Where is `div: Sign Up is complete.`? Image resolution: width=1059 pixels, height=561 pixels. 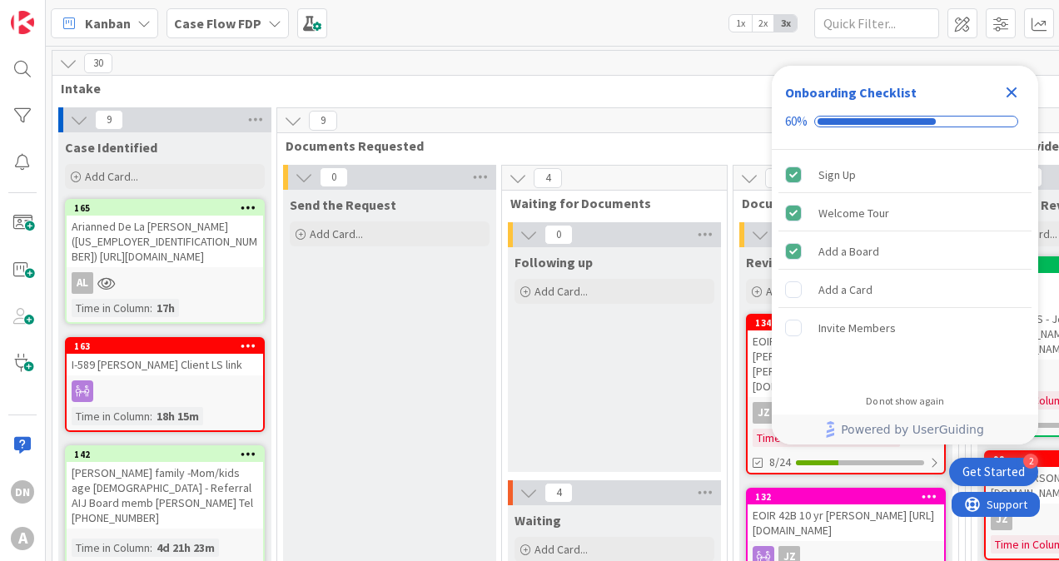 div: Sign Up is complete. is located at coordinates (905, 175).